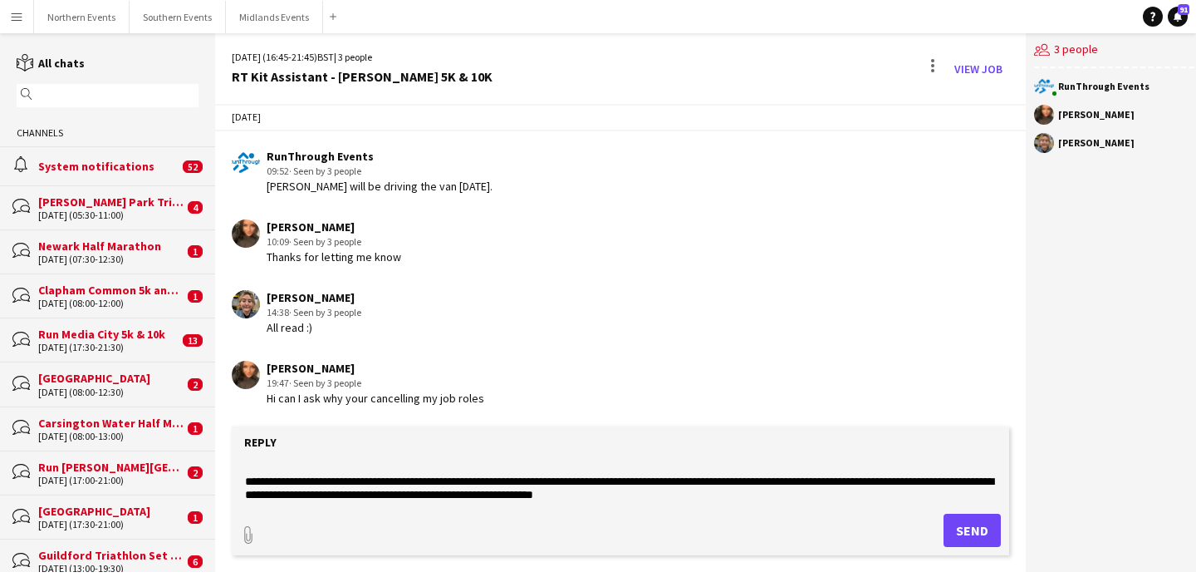  Describe the element at coordinates (110, 423) in the screenshot. I see `div: Carsington Water Half Marathon & 10km` at that location.